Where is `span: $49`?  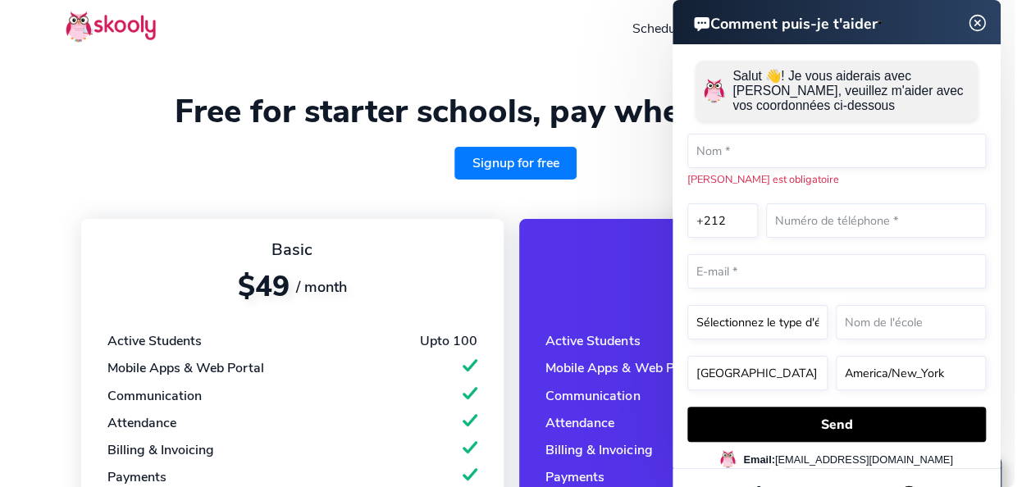
span: $49 is located at coordinates (263, 286).